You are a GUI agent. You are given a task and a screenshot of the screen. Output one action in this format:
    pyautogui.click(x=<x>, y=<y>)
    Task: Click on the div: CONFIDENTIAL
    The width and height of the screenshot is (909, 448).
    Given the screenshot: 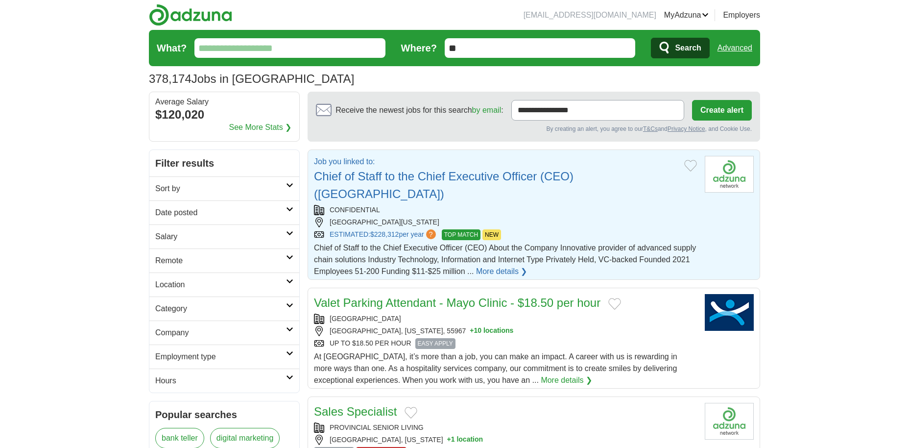 What is the action you would take?
    pyautogui.click(x=505, y=210)
    